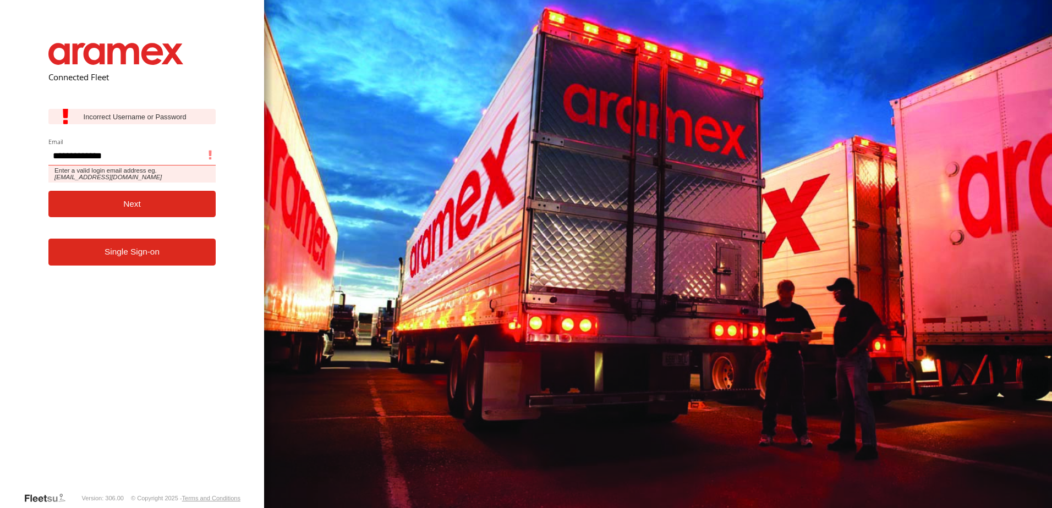  What do you see at coordinates (103, 498) in the screenshot?
I see `div: Version: 306.00` at bounding box center [103, 498].